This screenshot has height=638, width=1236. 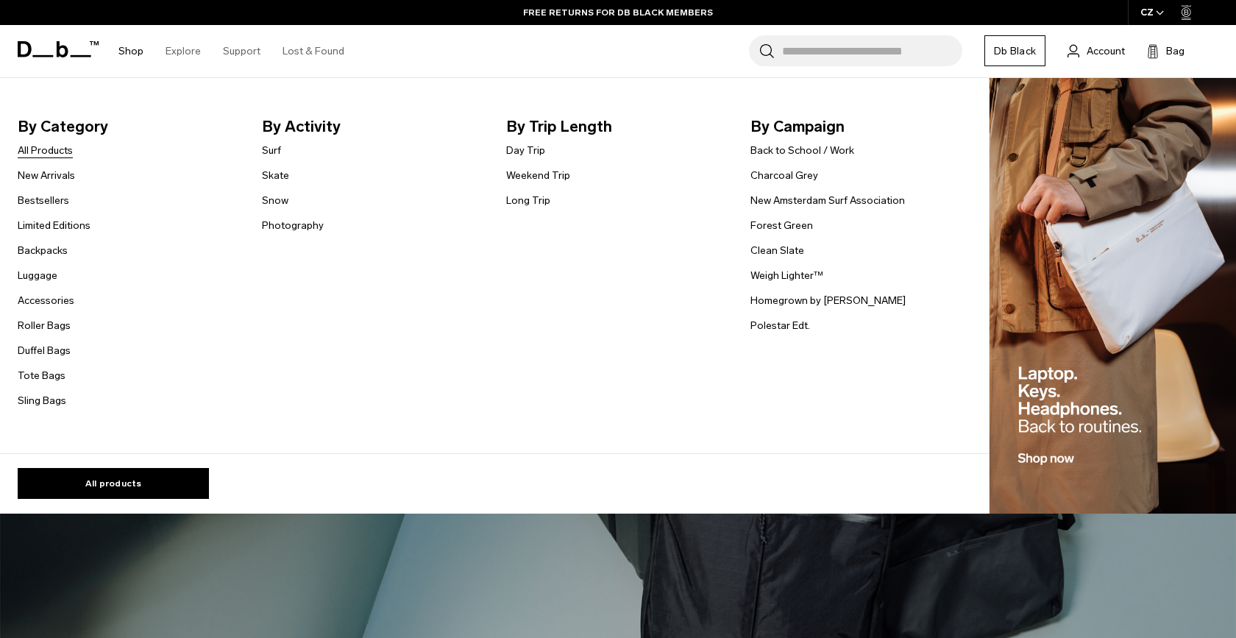 I want to click on a: Weekend Trip, so click(x=538, y=175).